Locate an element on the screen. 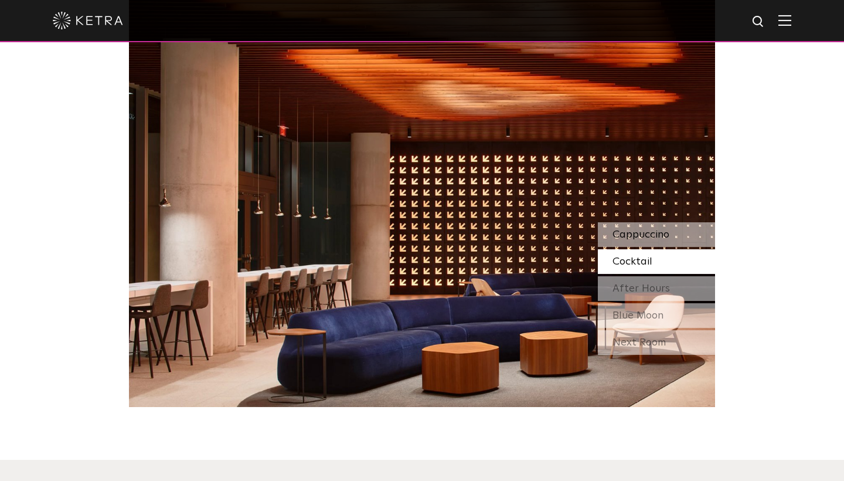  img: search icon is located at coordinates (758, 22).